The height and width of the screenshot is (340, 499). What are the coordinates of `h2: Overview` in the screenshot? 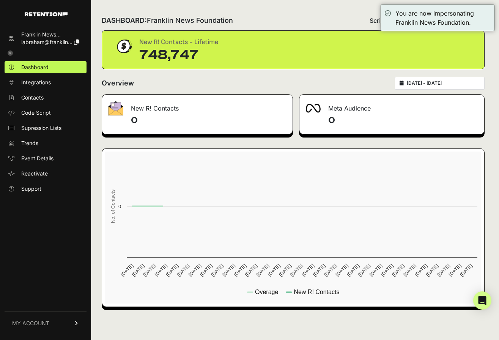 It's located at (118, 83).